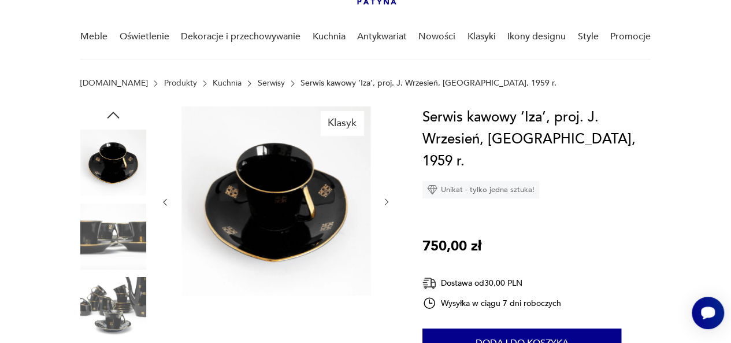 The image size is (731, 343). What do you see at coordinates (240, 36) in the screenshot?
I see `a: Dekoracje i przechowywanie` at bounding box center [240, 36].